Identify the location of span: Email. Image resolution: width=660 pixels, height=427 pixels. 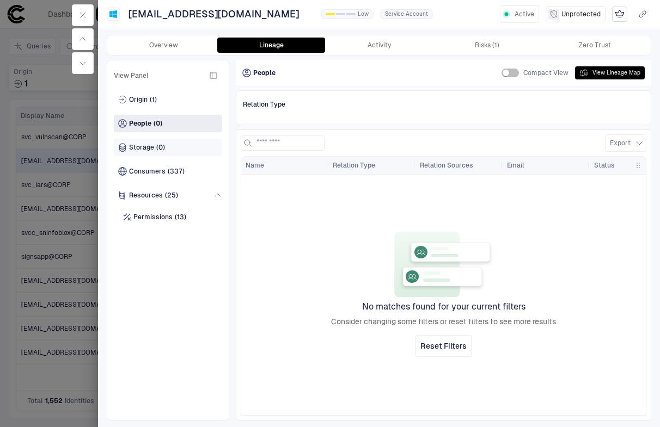
(516, 166).